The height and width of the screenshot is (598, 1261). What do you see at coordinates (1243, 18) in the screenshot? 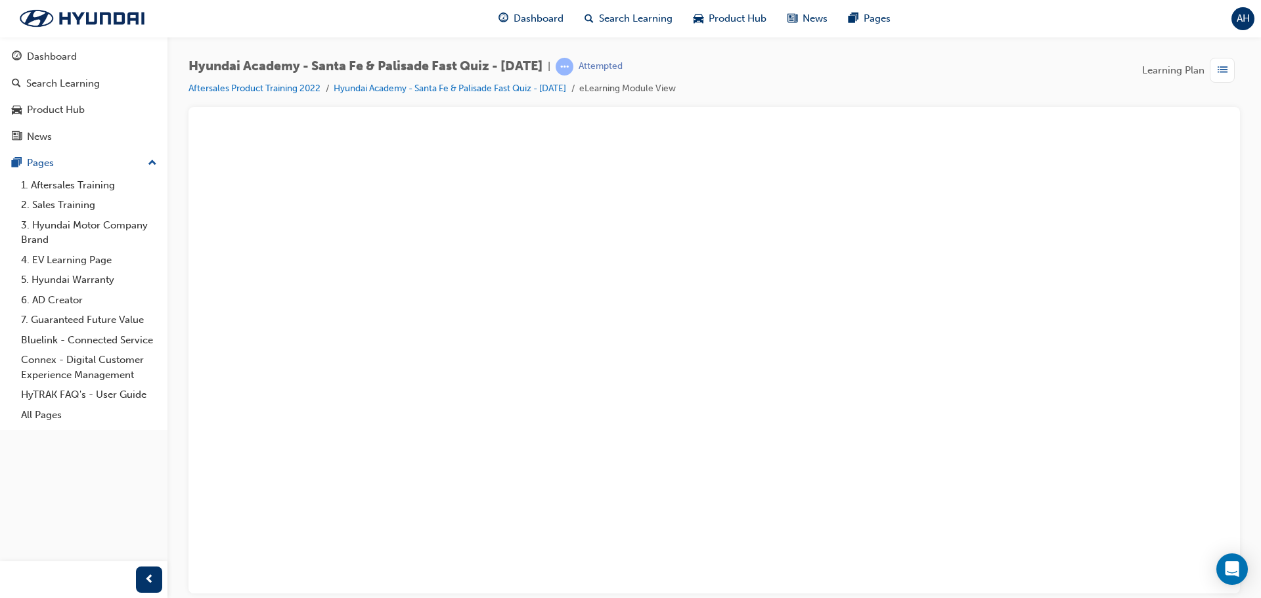
I see `span: AH` at bounding box center [1243, 18].